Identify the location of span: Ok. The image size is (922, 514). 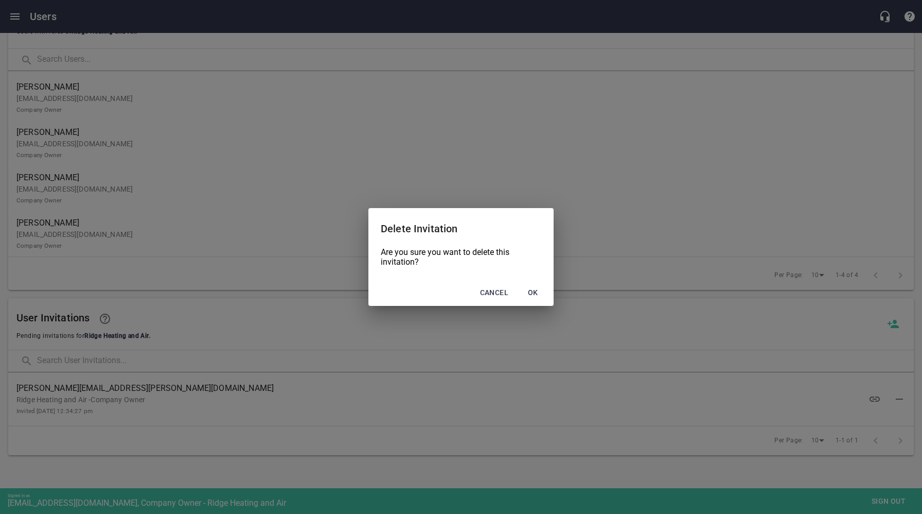
(533, 292).